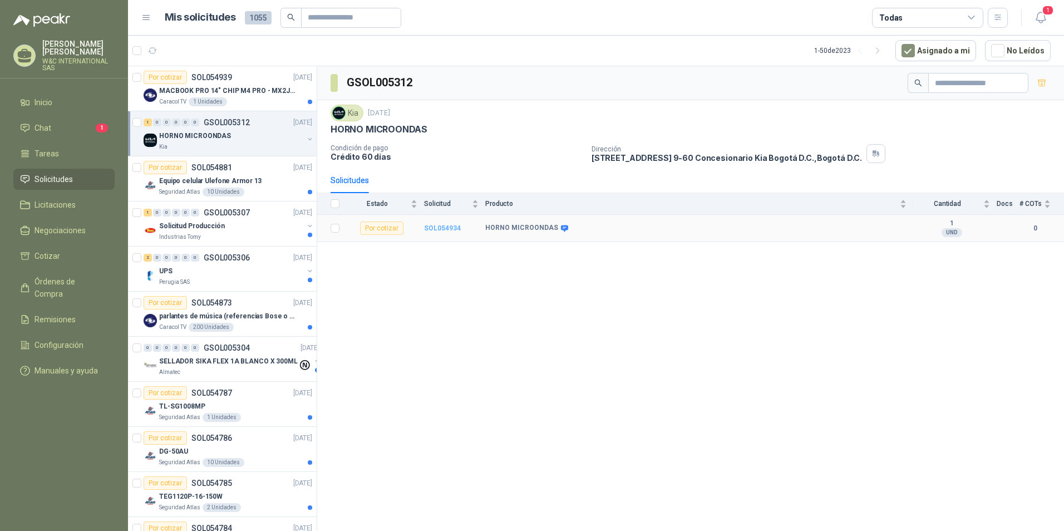 This screenshot has width=1064, height=531. Describe the element at coordinates (64, 319) in the screenshot. I see `a: Remisiones` at that location.